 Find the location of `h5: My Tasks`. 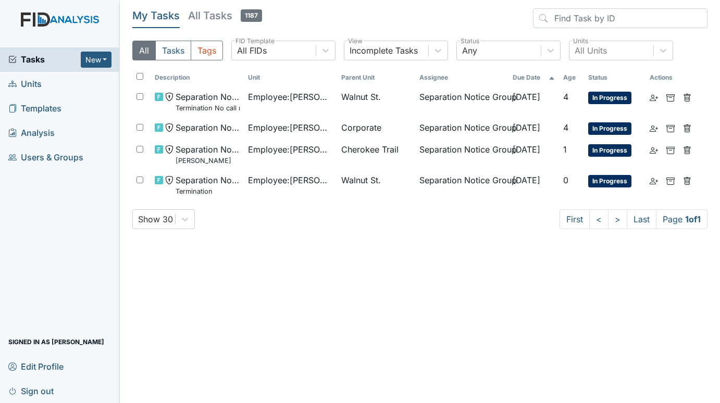

h5: My Tasks is located at coordinates (156, 16).